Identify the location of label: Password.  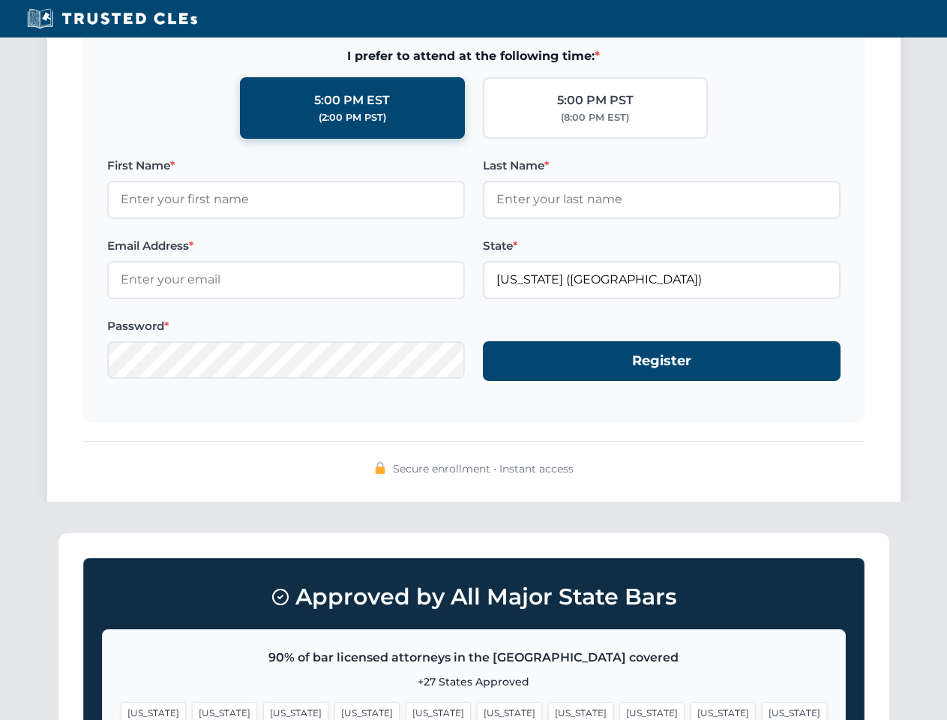
(286, 326).